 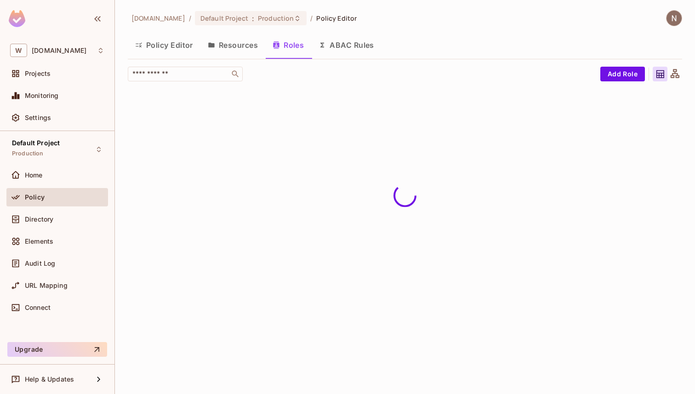 What do you see at coordinates (38, 308) in the screenshot?
I see `span: Connect` at bounding box center [38, 308].